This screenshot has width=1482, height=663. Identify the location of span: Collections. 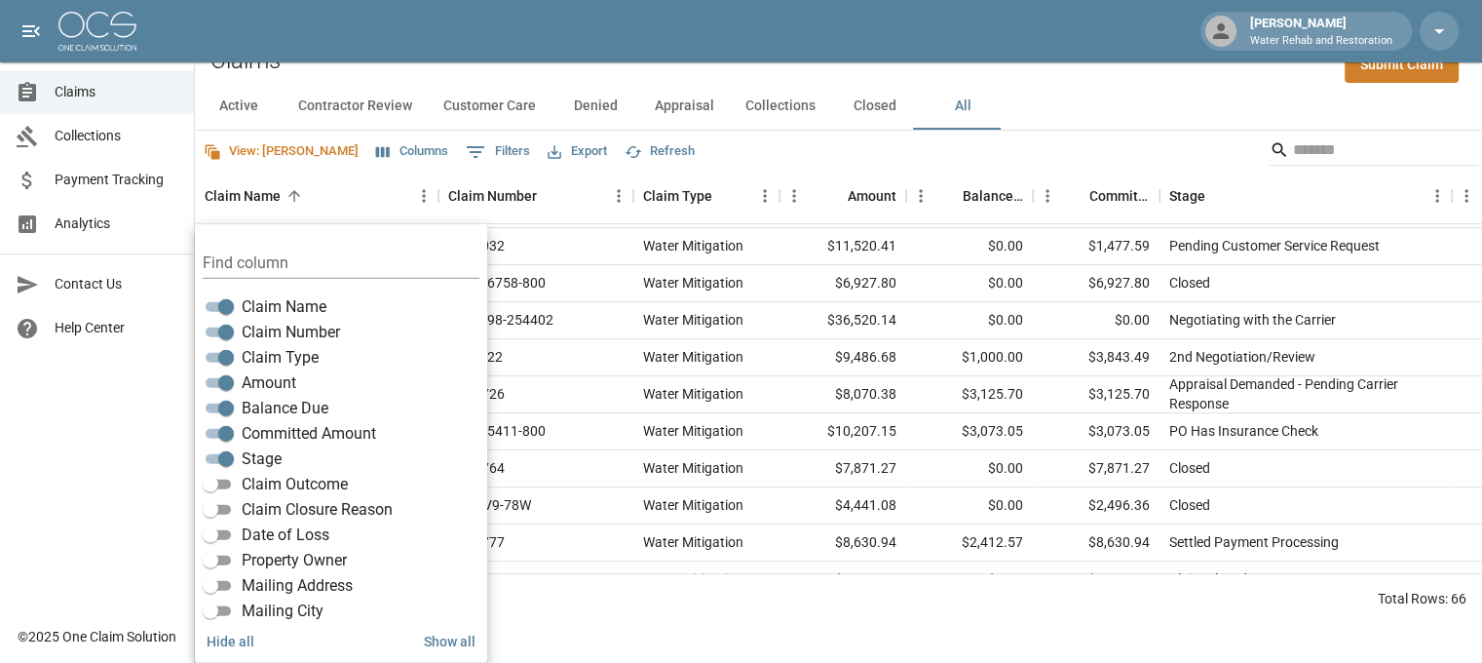
(116, 135).